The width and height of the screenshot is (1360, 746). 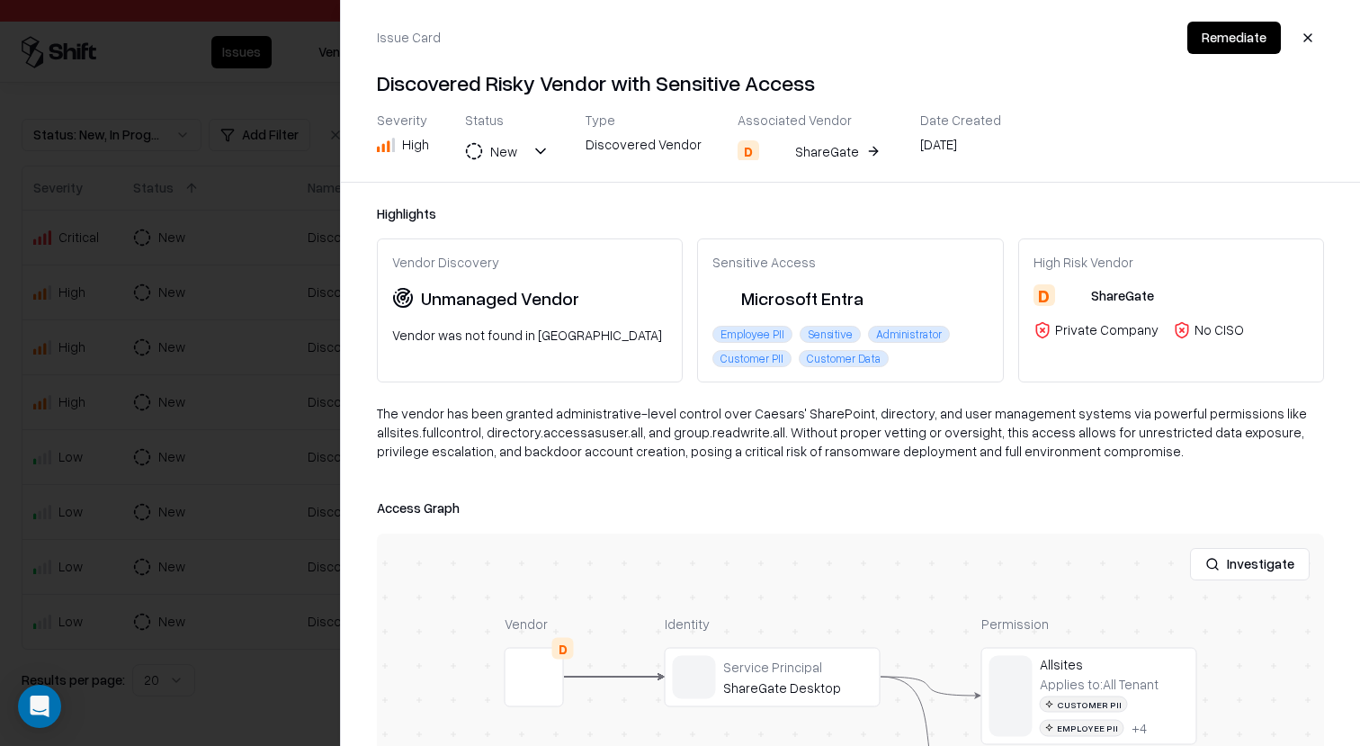 I want to click on button: DShareGate, so click(x=811, y=151).